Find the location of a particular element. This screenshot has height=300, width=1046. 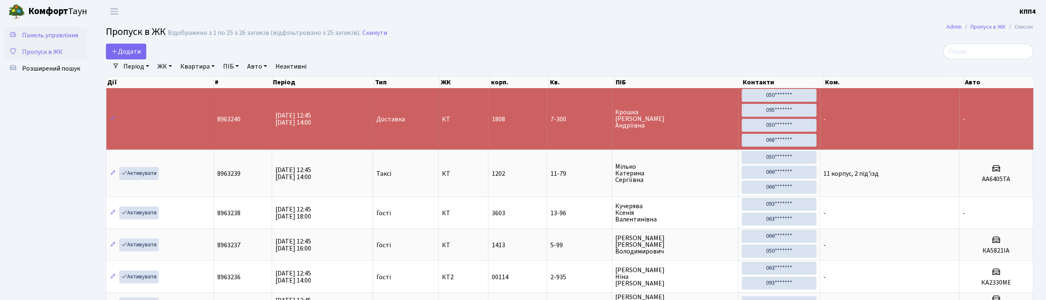

th: Контакти is located at coordinates (783, 82).